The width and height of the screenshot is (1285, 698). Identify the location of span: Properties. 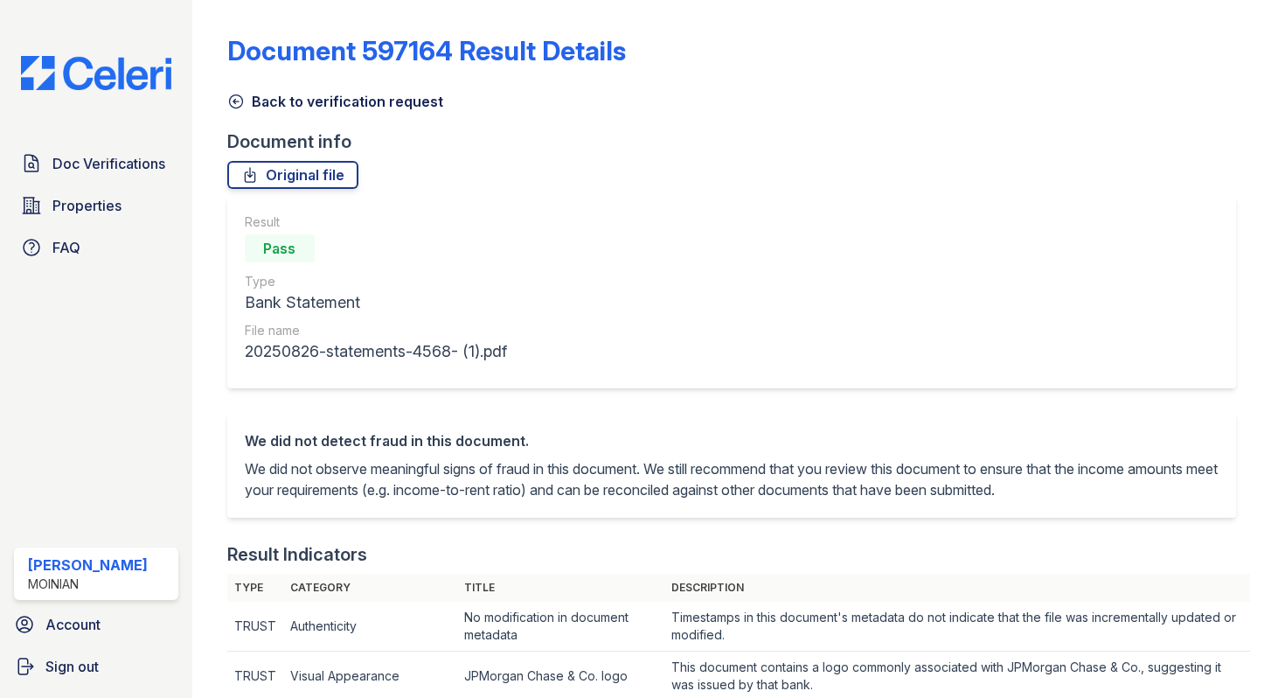
(87, 206).